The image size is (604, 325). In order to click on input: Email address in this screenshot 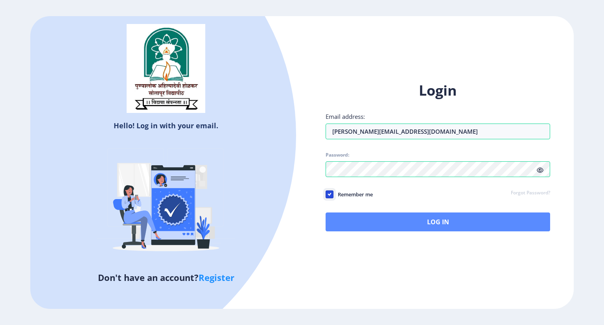, I will do `click(438, 131)`.